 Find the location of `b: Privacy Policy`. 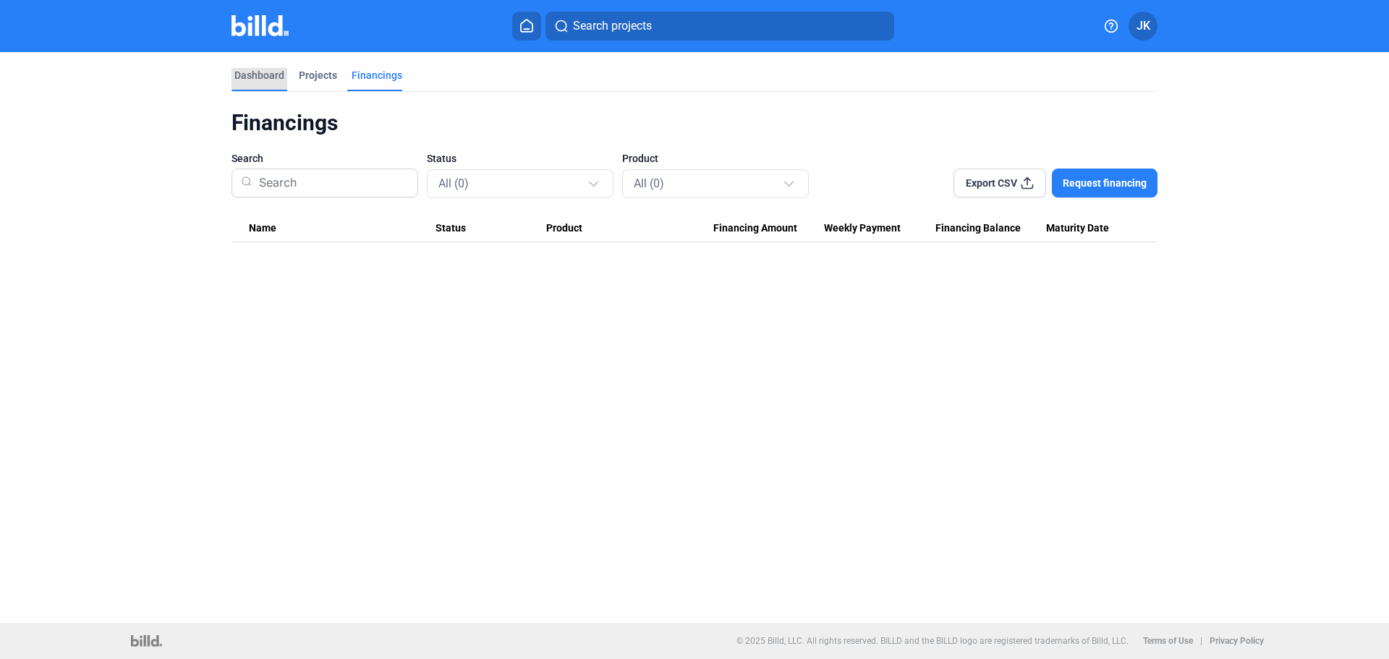

b: Privacy Policy is located at coordinates (1237, 641).